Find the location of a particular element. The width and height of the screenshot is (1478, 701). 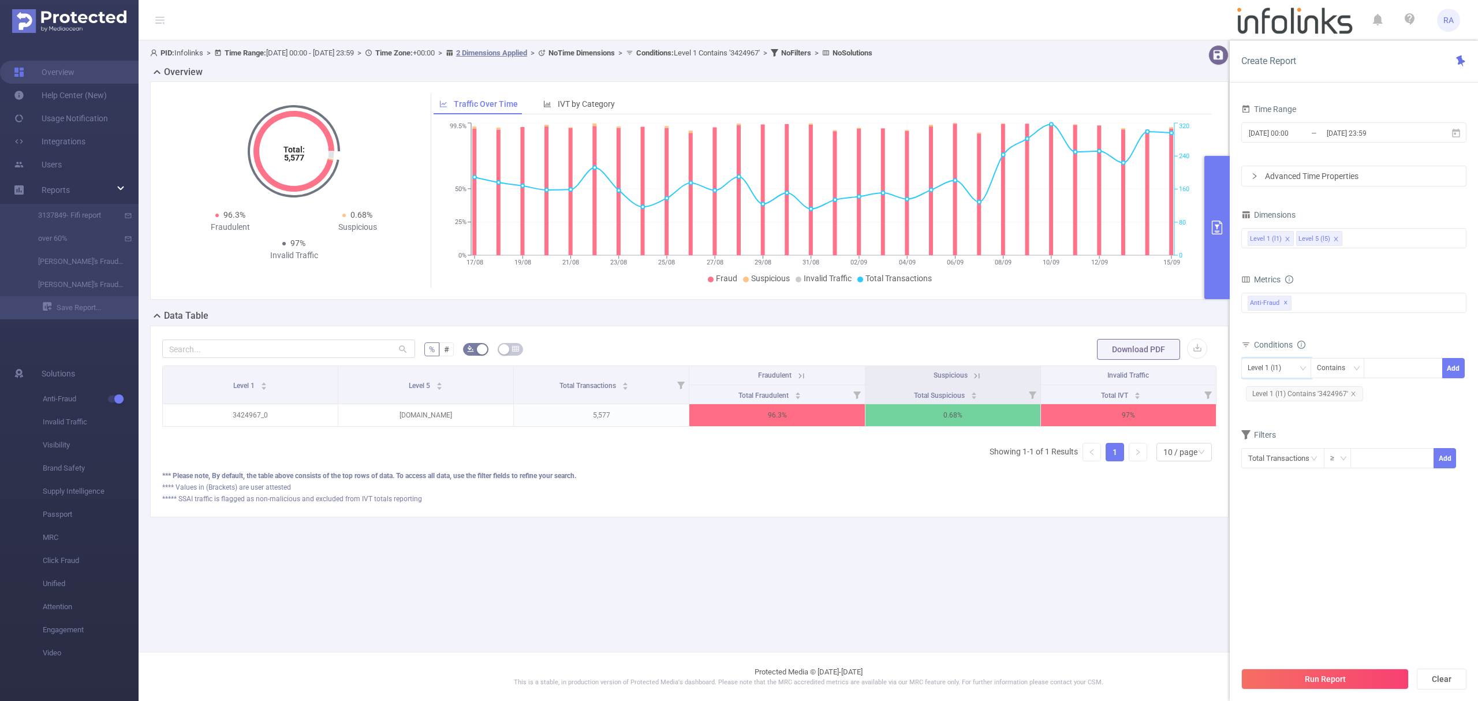

a: Integrations is located at coordinates (50, 141).